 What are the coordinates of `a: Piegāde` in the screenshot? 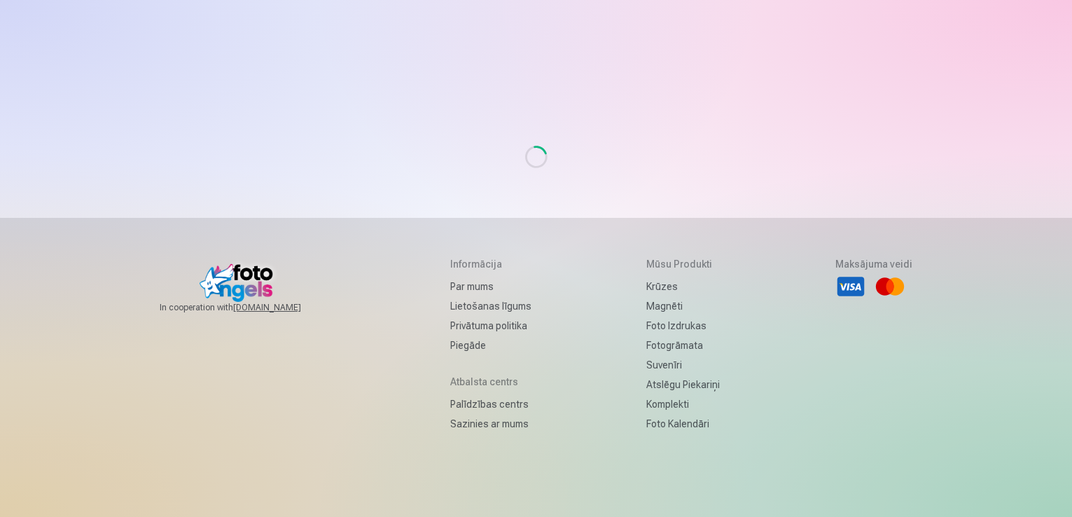 It's located at (491, 345).